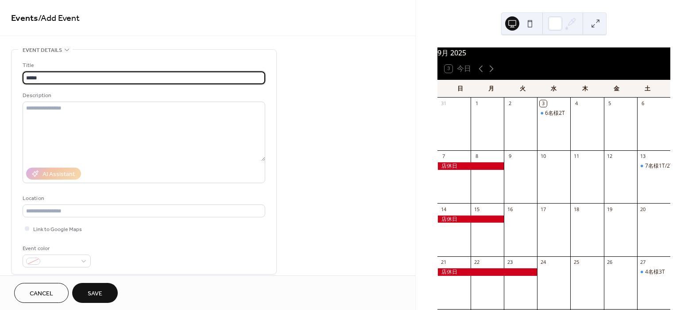 This screenshot has height=310, width=692. Describe the element at coordinates (41, 292) in the screenshot. I see `button: Cancel` at that location.